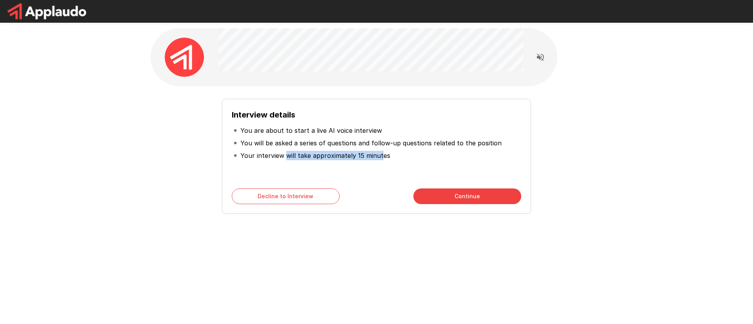 The height and width of the screenshot is (324, 753). What do you see at coordinates (263, 115) in the screenshot?
I see `b: Interview details` at bounding box center [263, 115].